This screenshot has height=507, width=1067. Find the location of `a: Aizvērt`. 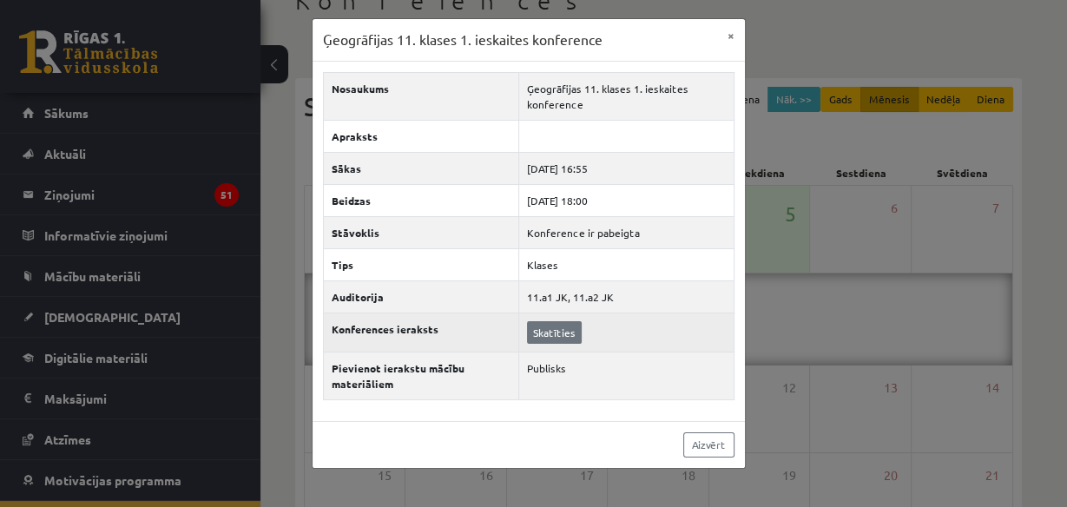

a: Aizvērt is located at coordinates (708, 444).